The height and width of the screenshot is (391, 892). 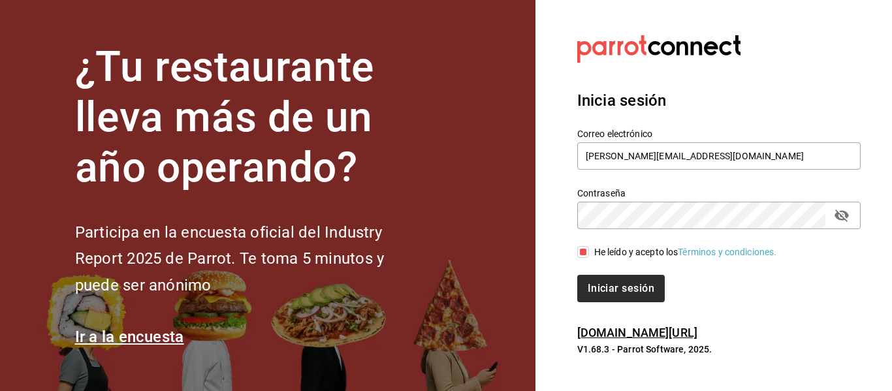 I want to click on h3: Inicia sesión, so click(x=719, y=101).